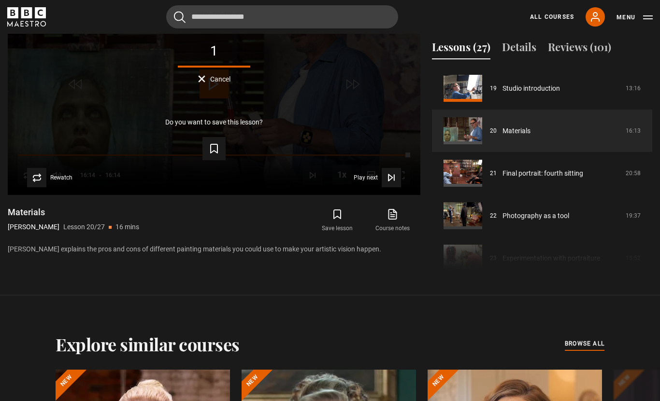 The width and height of the screenshot is (660, 401). What do you see at coordinates (27, 17) in the screenshot?
I see `svg: BBC Maestro` at bounding box center [27, 17].